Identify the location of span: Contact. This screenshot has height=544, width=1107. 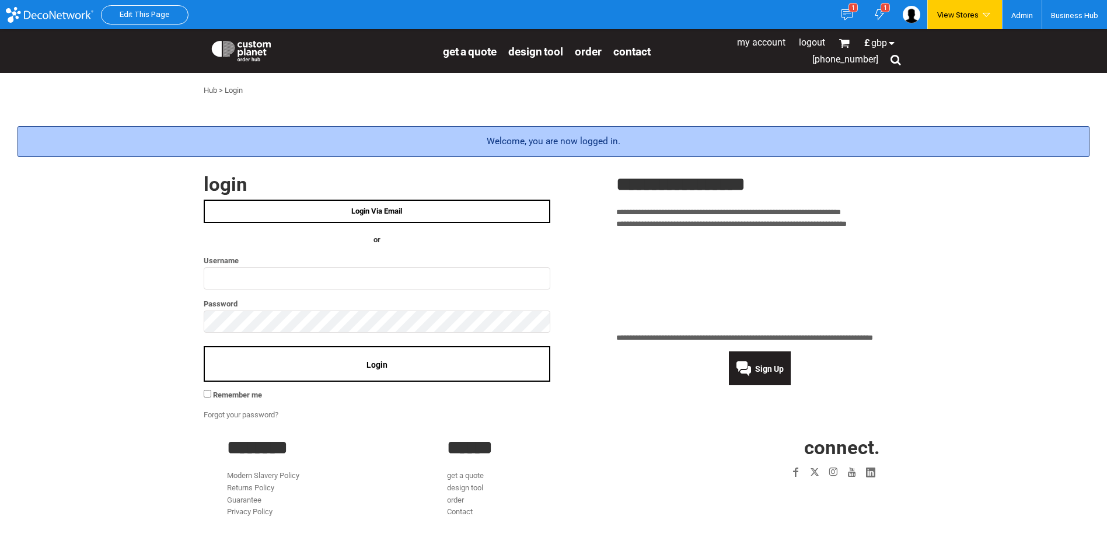
(632, 51).